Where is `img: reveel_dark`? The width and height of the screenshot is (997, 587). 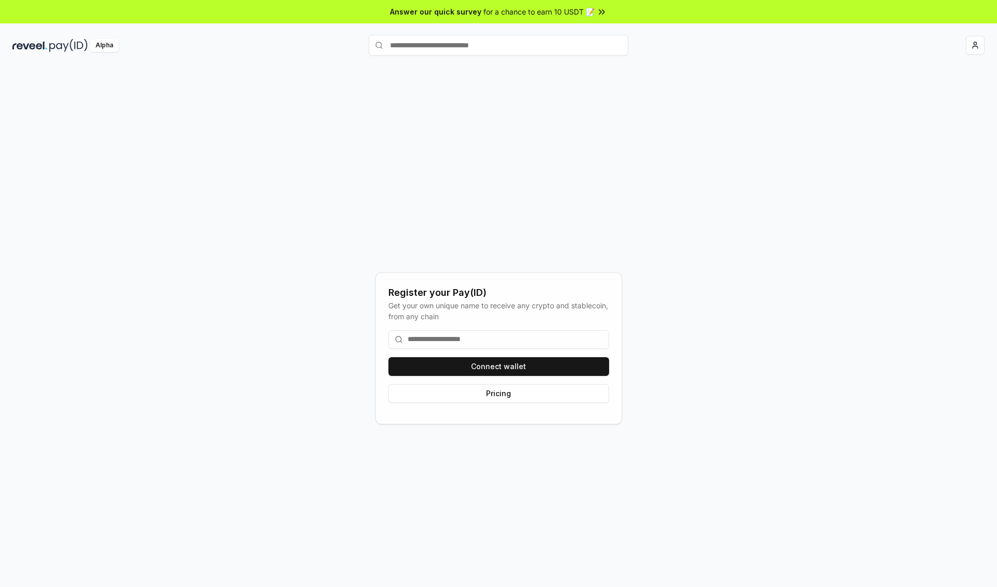 img: reveel_dark is located at coordinates (30, 45).